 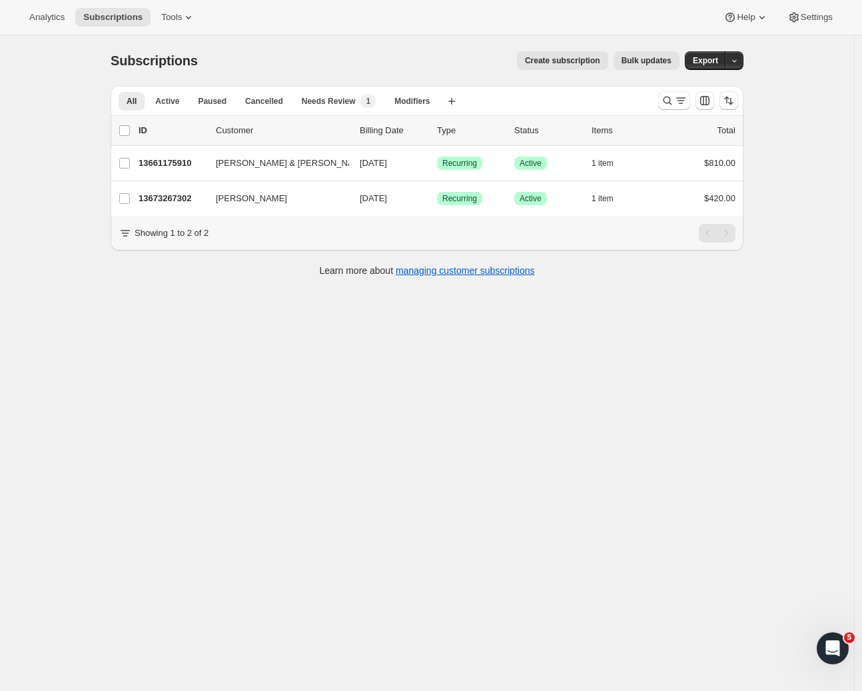 I want to click on p: Showing 1 to 2 of 2, so click(x=171, y=233).